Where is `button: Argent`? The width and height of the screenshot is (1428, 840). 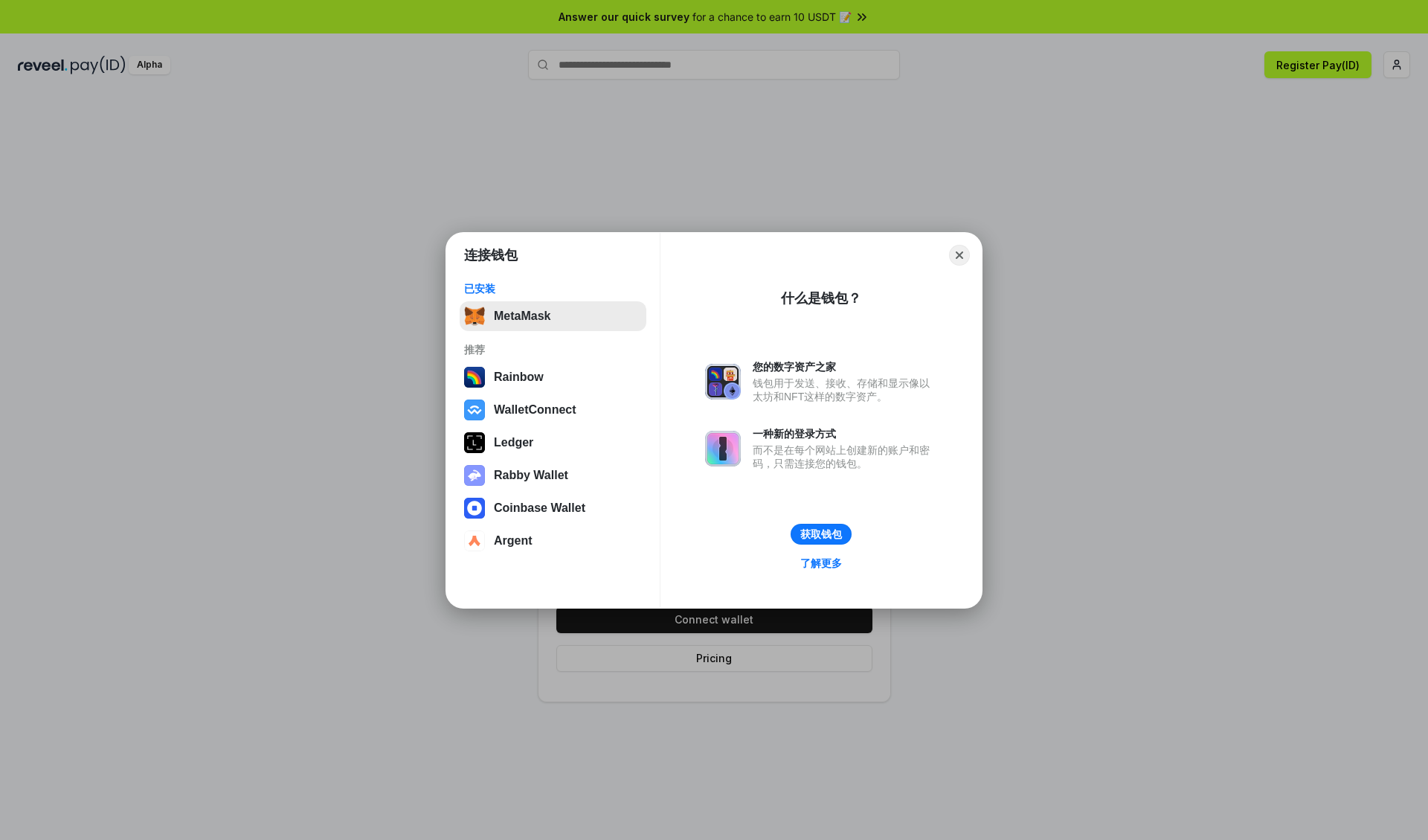
button: Argent is located at coordinates (553, 541).